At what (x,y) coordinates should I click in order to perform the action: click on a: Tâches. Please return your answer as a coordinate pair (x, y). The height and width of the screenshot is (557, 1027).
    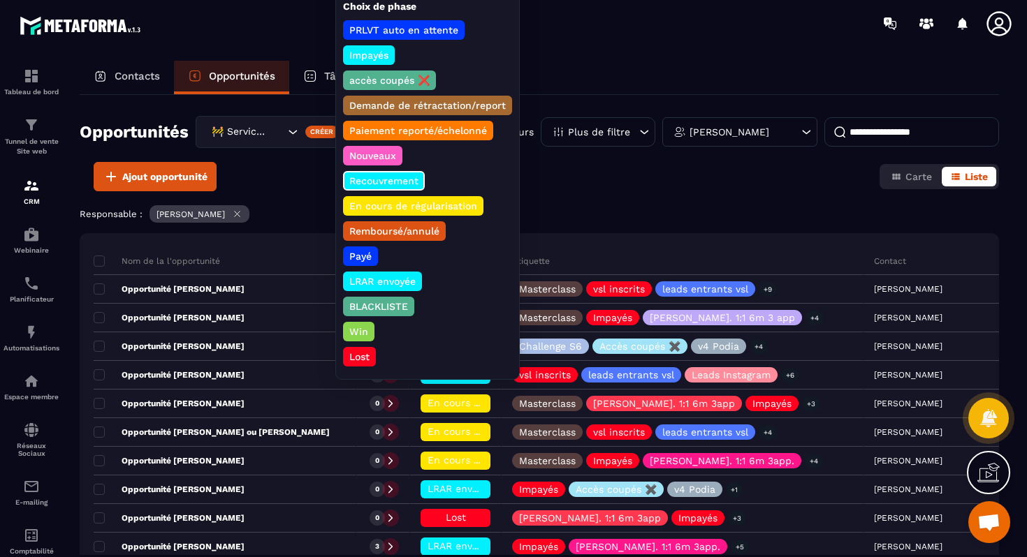
    Looking at the image, I should click on (331, 78).